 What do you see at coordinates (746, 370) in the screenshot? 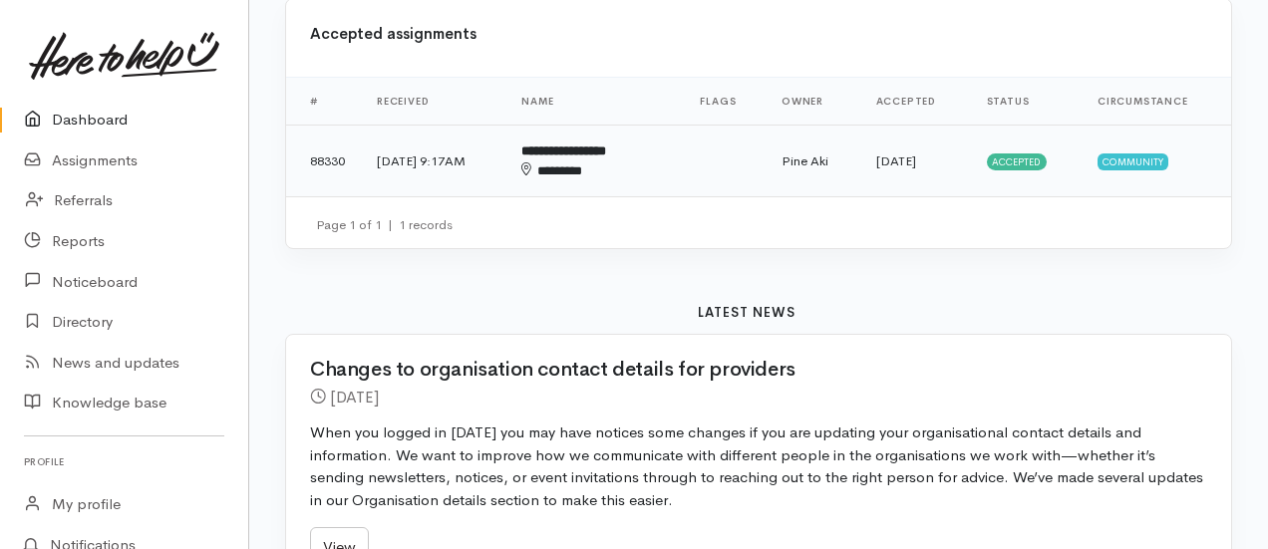
I see `h2: Changes to organisation contact details for providers` at bounding box center [746, 370].